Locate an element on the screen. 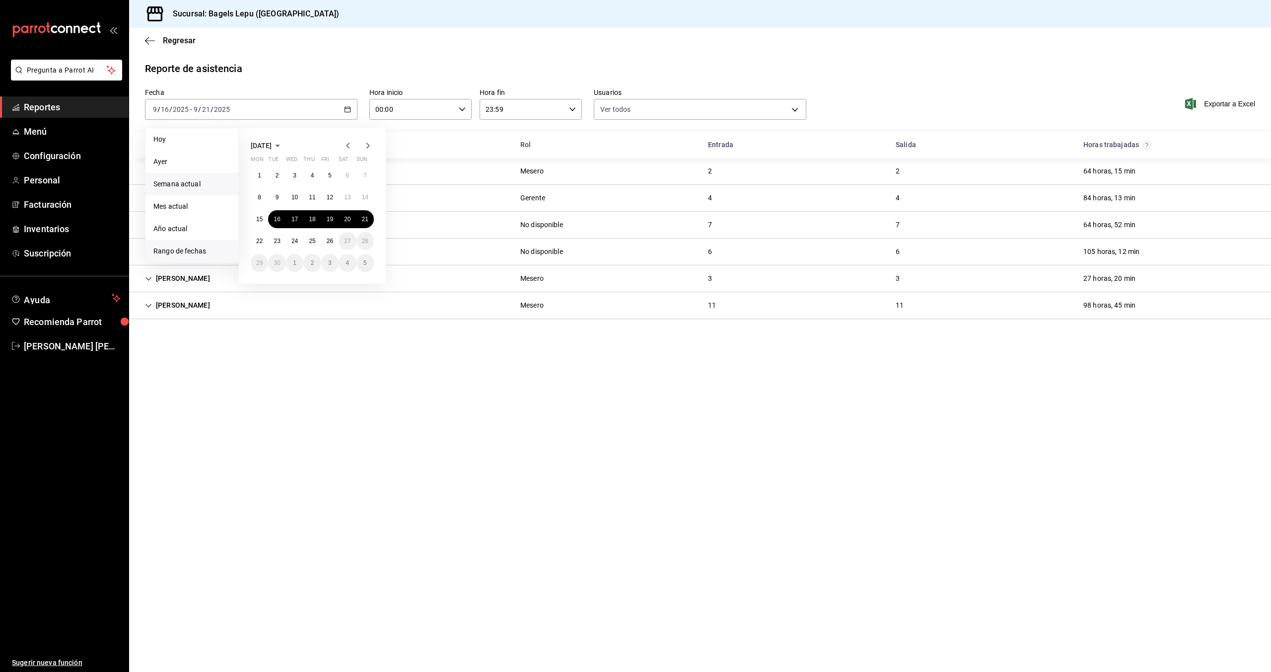 Image resolution: width=1271 pixels, height=672 pixels. div: Gerente is located at coordinates (533, 198).